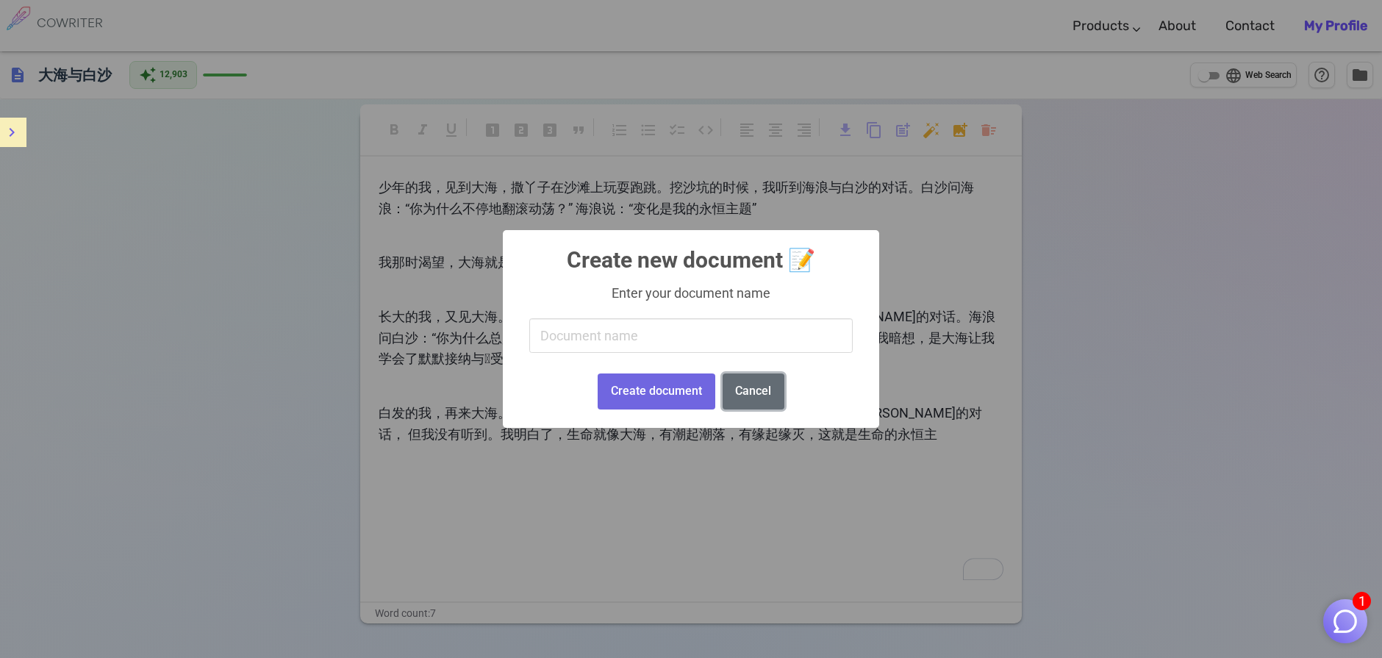 Image resolution: width=1382 pixels, height=658 pixels. What do you see at coordinates (691, 335) in the screenshot?
I see `input: Document name` at bounding box center [691, 335].